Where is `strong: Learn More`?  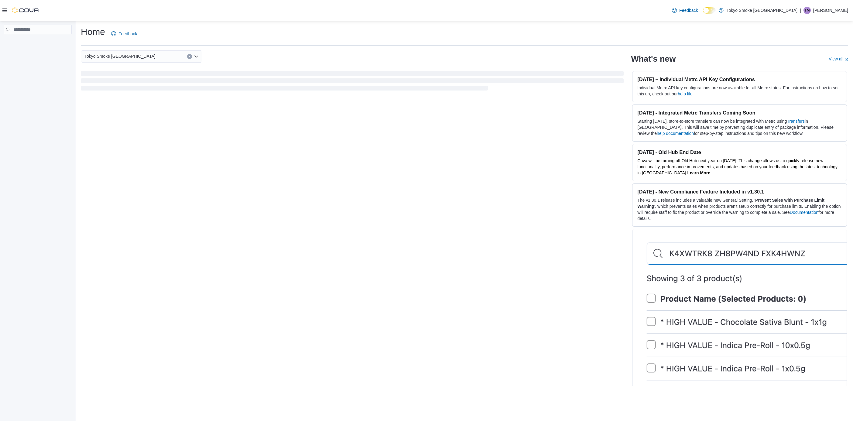
strong: Learn More is located at coordinates (699, 173).